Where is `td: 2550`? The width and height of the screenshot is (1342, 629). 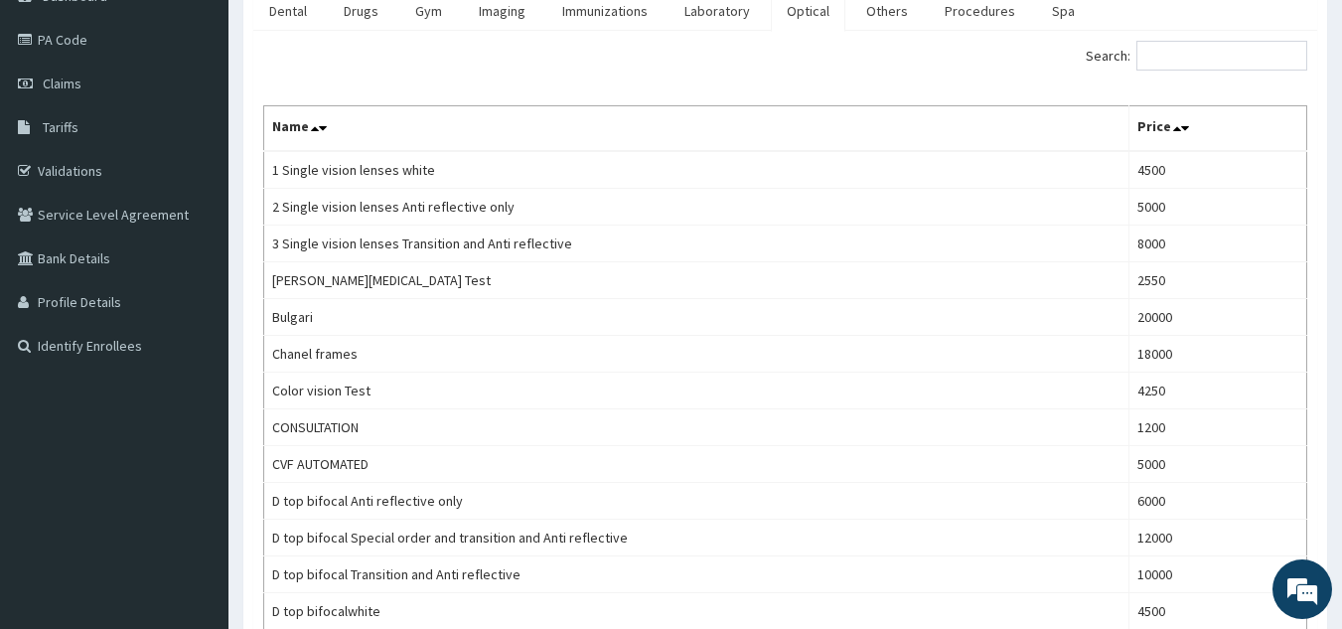
td: 2550 is located at coordinates (1217, 280).